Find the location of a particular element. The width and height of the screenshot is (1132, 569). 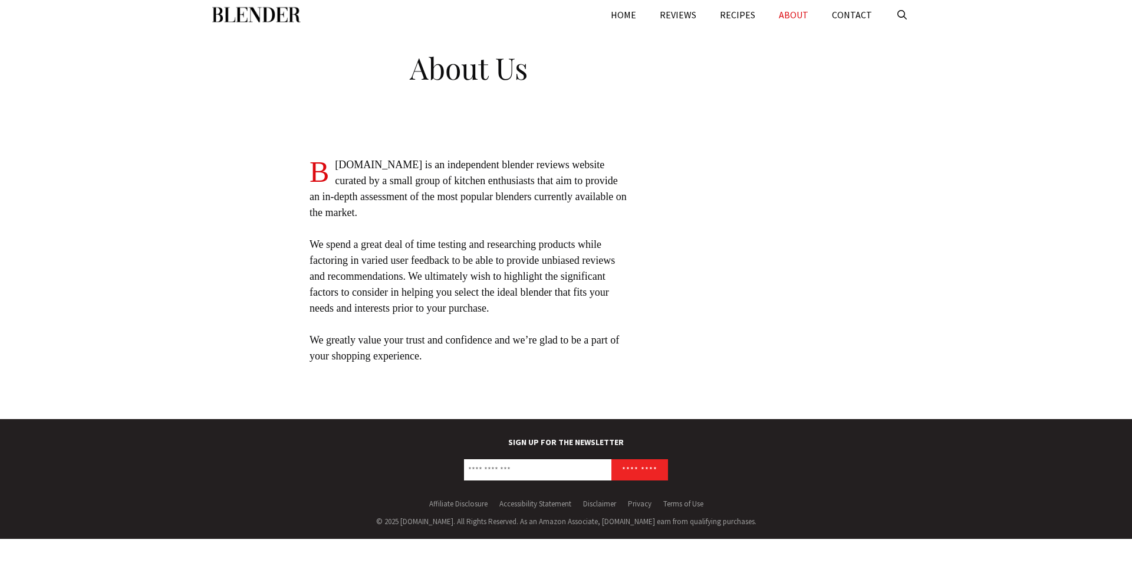

label: SIGN UP FOR THE NEWSLETTER is located at coordinates (566, 445).